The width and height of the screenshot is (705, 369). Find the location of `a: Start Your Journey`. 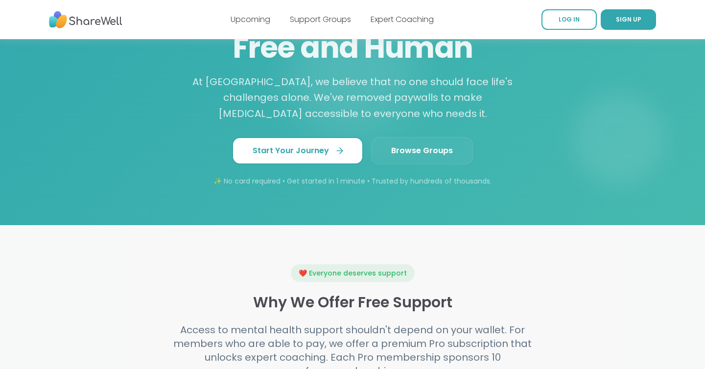

a: Start Your Journey is located at coordinates (297, 151).